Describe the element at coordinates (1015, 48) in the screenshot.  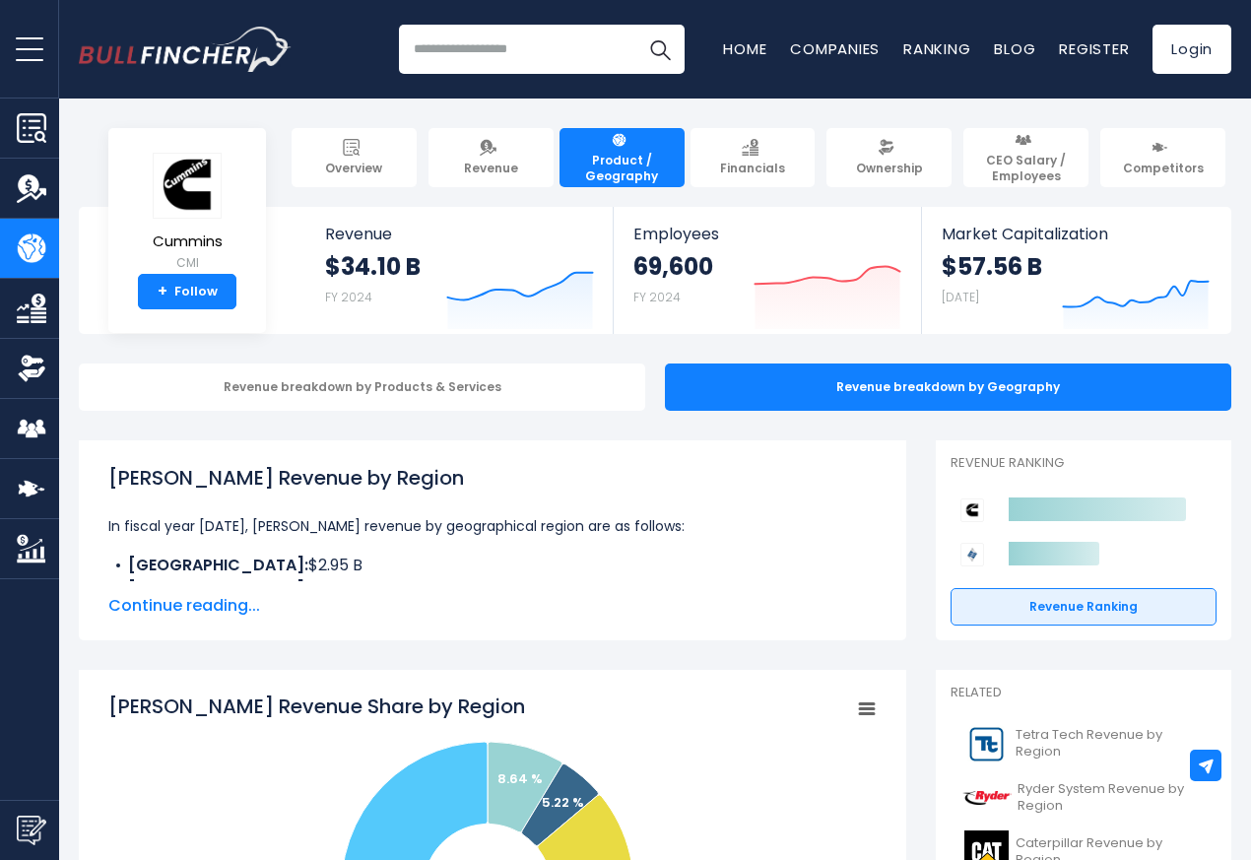
I see `a: Blog` at that location.